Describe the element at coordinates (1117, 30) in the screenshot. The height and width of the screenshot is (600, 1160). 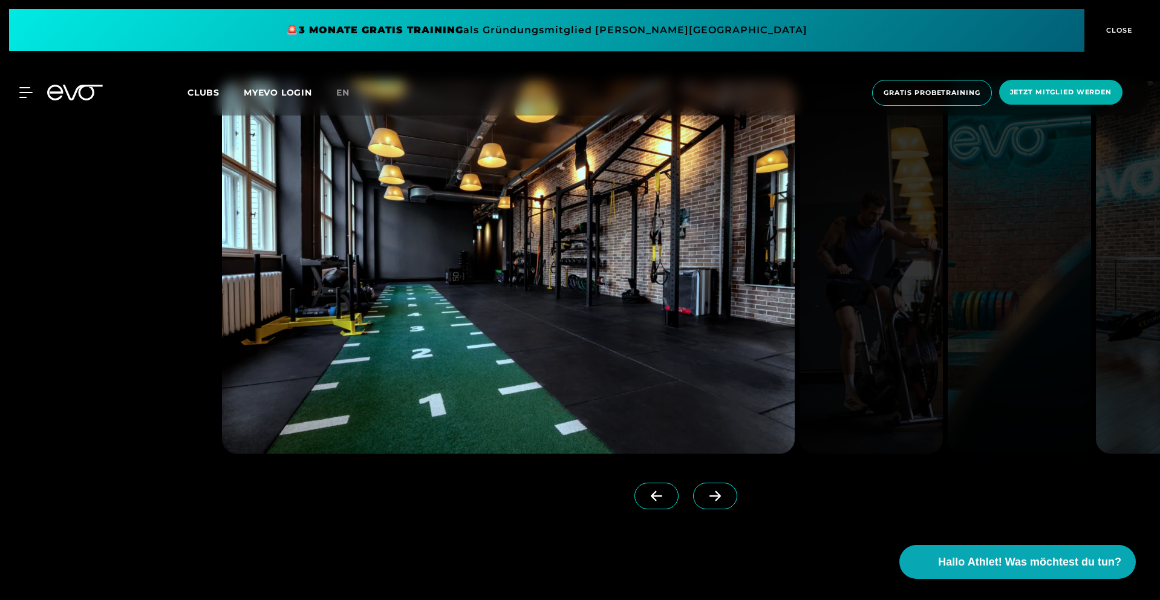
I see `button: CLOSE` at that location.